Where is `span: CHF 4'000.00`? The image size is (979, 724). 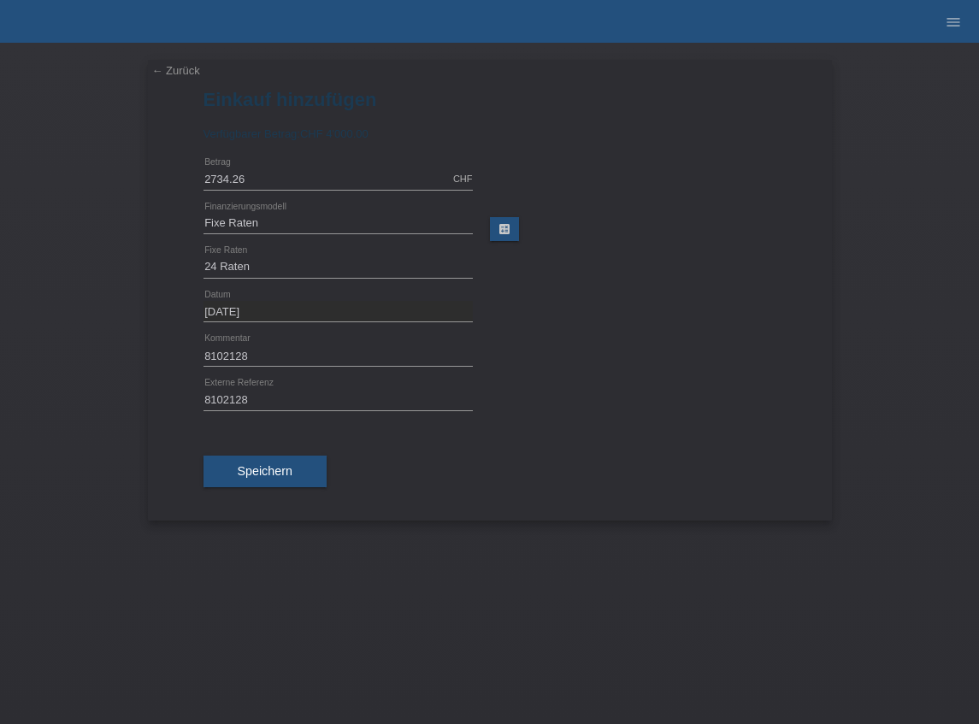 span: CHF 4'000.00 is located at coordinates (334, 133).